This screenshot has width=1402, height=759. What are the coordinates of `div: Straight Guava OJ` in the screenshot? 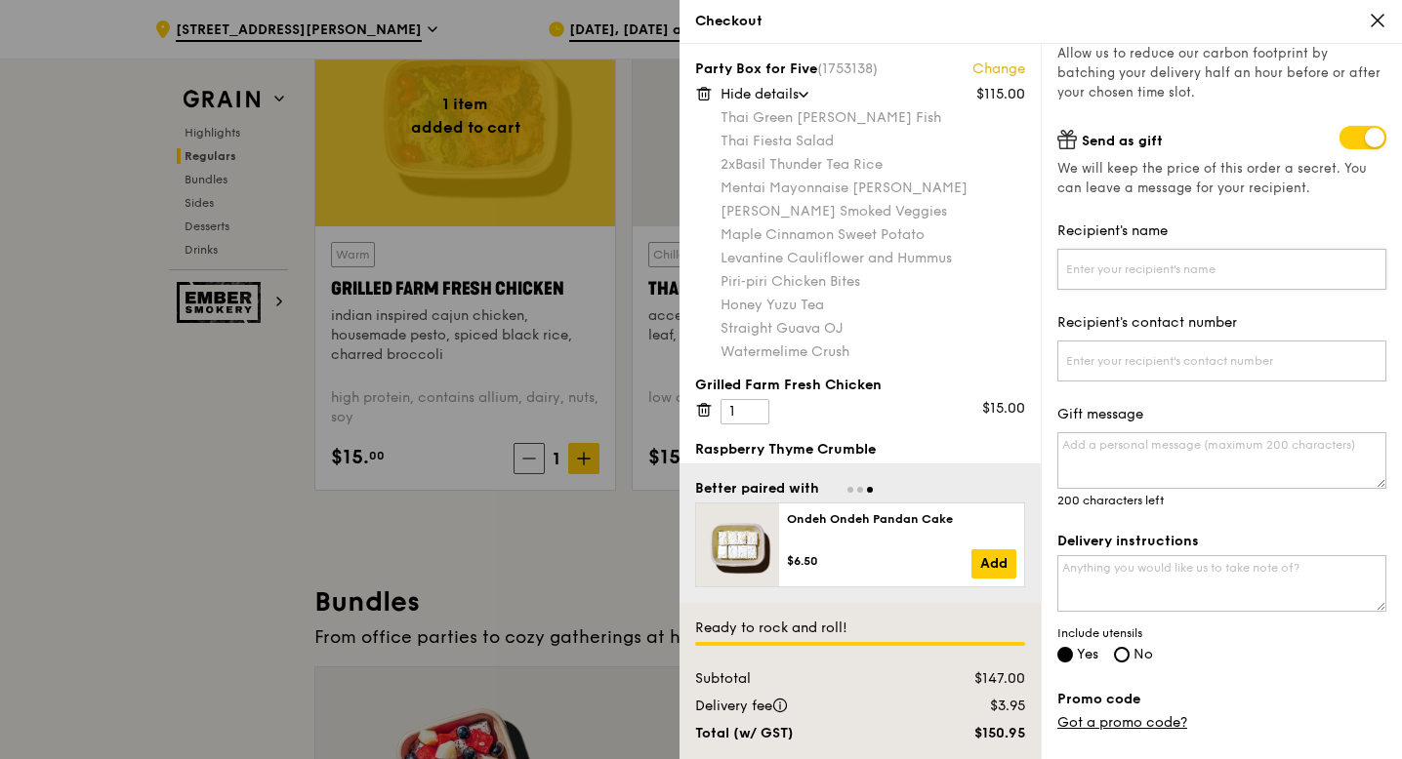 It's located at (873, 329).